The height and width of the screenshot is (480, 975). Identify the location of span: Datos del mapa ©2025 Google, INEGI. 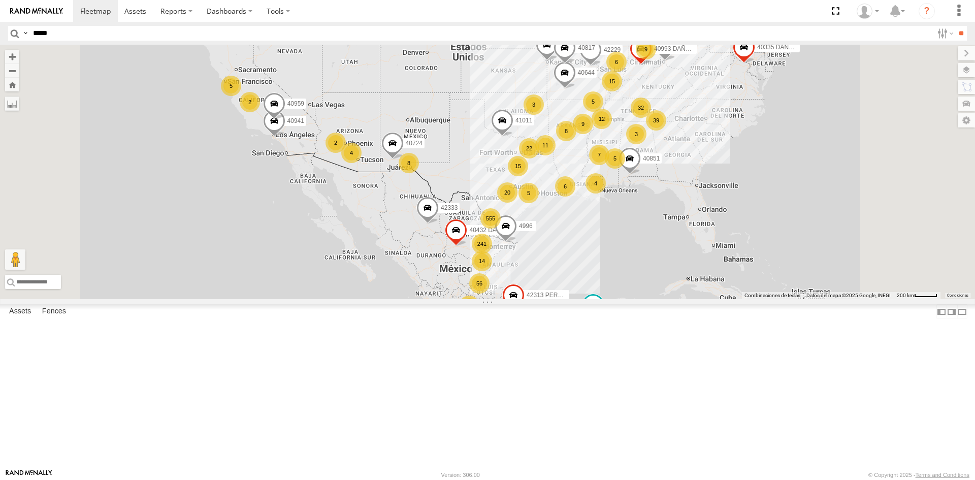
(849, 295).